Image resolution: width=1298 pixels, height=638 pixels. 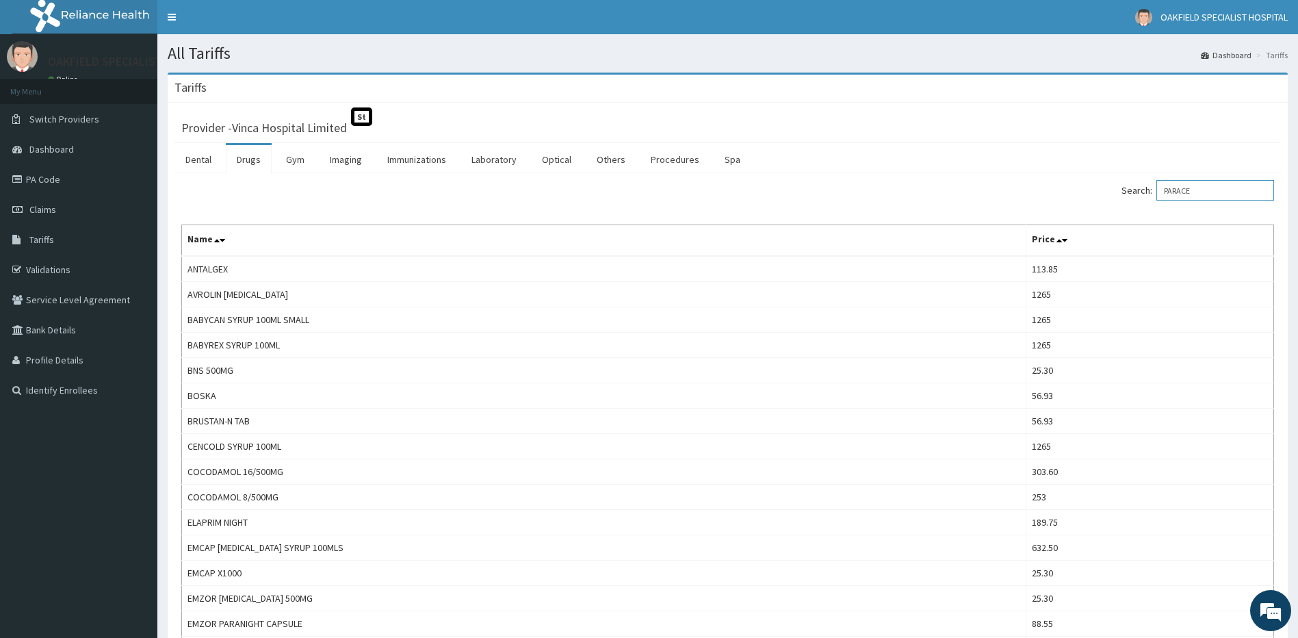 What do you see at coordinates (675, 159) in the screenshot?
I see `a: Procedures` at bounding box center [675, 159].